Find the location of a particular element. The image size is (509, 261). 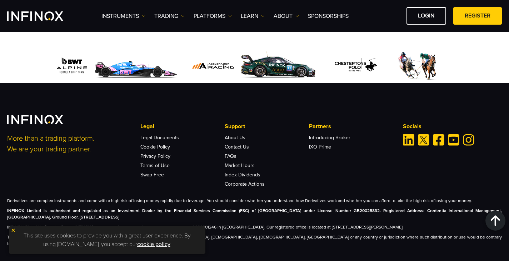

p: Partners is located at coordinates (351, 127).